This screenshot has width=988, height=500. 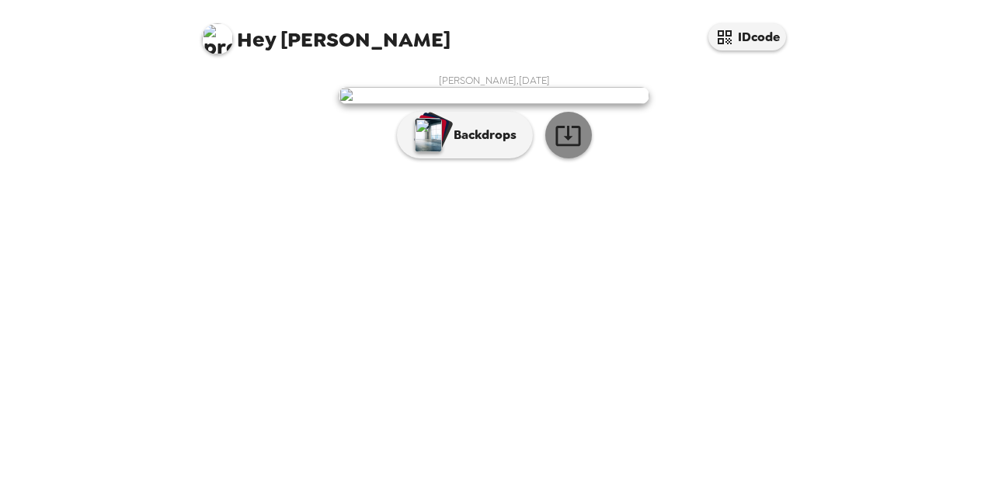 I want to click on p: Backdrops, so click(x=481, y=135).